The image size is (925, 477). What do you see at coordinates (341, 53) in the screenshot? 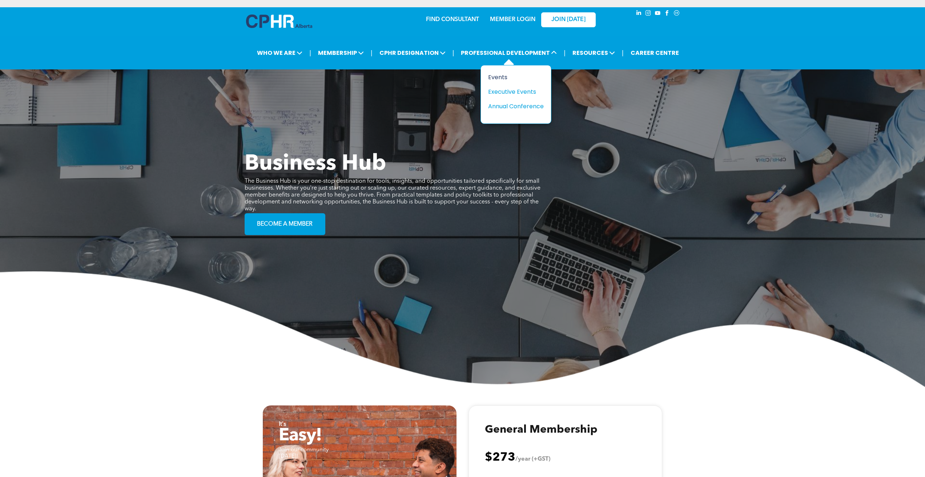
I see `span: MEMBERSHIP` at bounding box center [341, 53].